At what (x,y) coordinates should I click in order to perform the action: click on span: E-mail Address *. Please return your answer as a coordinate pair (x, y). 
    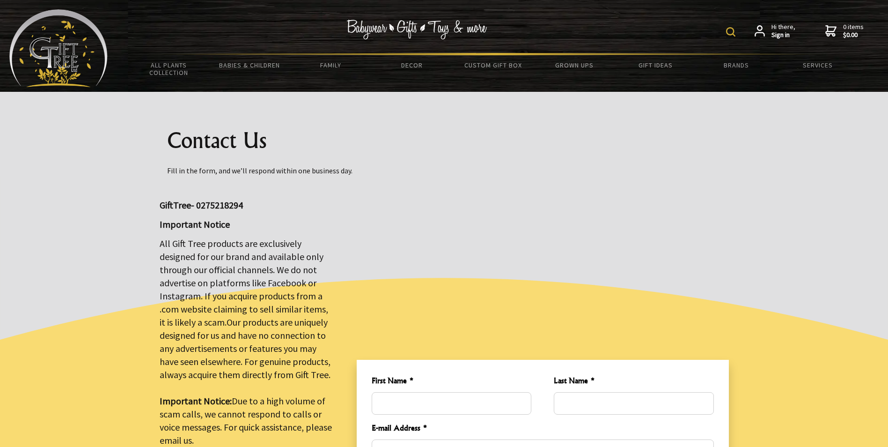
    Looking at the image, I should click on (543, 428).